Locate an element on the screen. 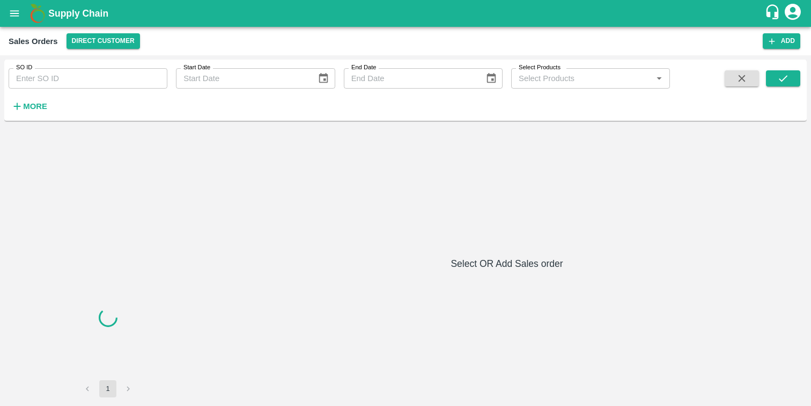 The width and height of the screenshot is (811, 406). div: account of current user is located at coordinates (793, 13).